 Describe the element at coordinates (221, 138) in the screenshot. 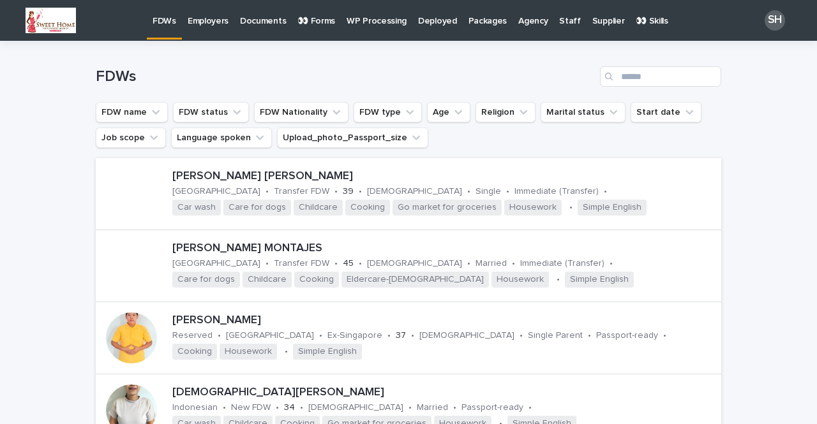

I see `button: Language spoken` at that location.